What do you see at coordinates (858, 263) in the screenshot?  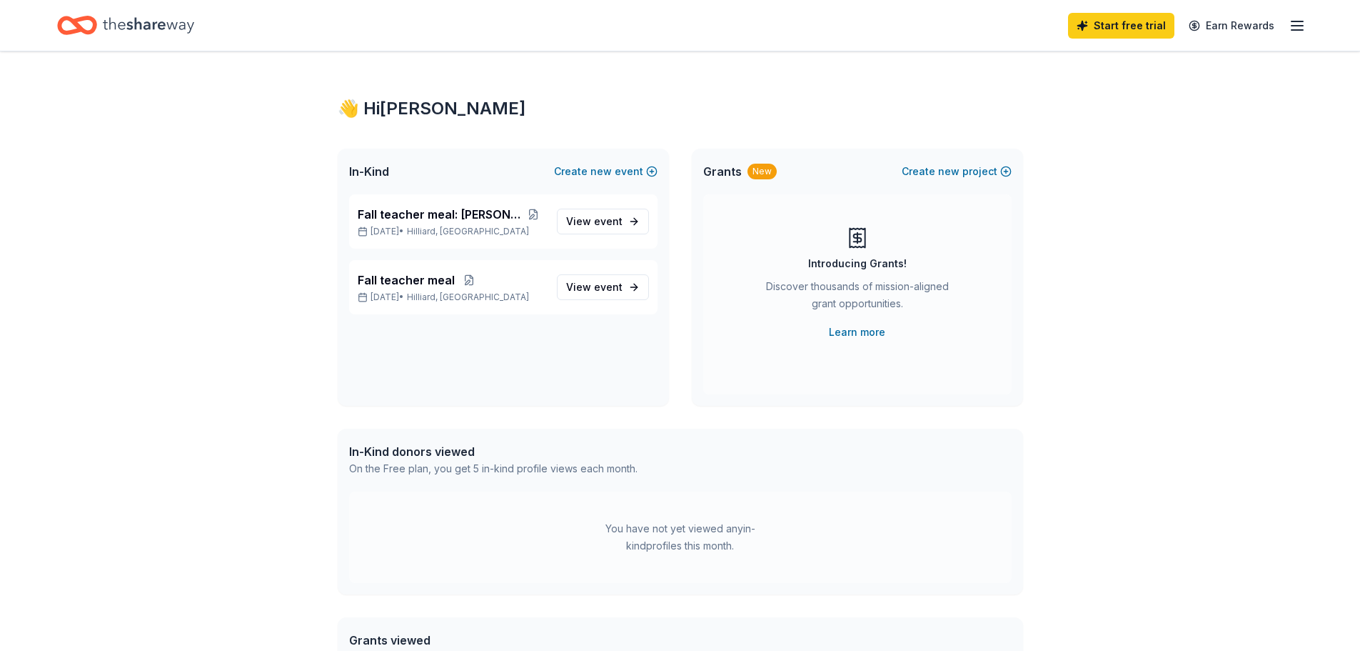 I see `div: Introducing Grants!` at bounding box center [858, 263].